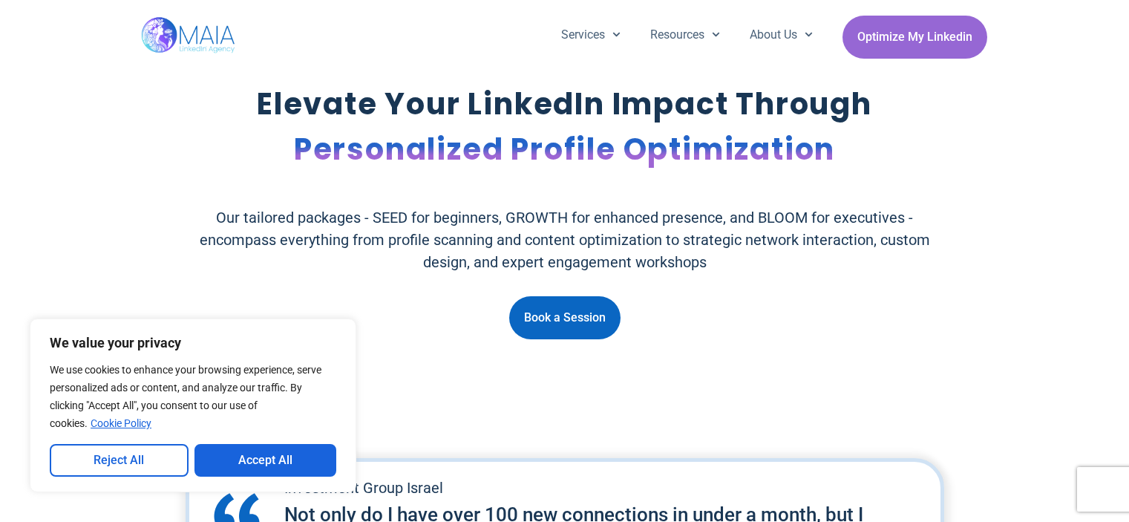 The width and height of the screenshot is (1129, 522). Describe the element at coordinates (565, 318) in the screenshot. I see `a: Book a Session` at that location.